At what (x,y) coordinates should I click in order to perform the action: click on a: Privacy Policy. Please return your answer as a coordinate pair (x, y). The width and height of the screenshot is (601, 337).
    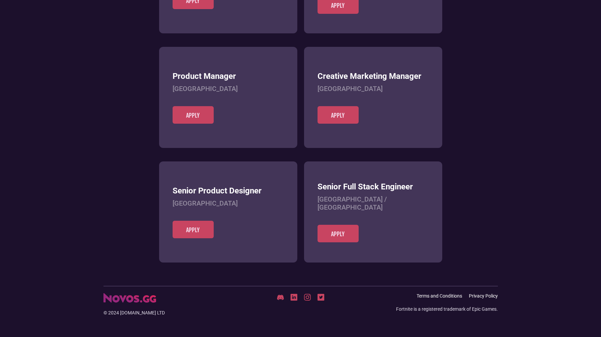
    Looking at the image, I should click on (483, 296).